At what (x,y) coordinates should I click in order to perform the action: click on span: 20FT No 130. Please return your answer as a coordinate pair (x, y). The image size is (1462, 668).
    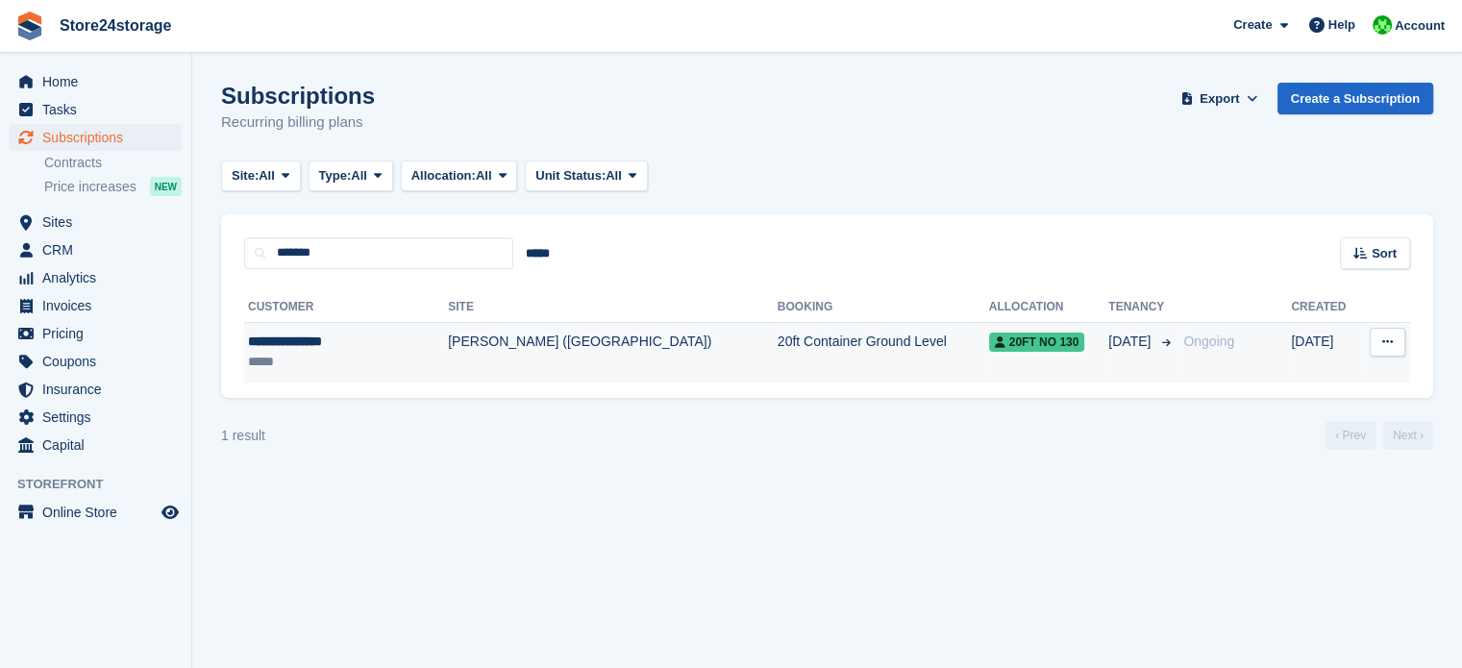
    Looking at the image, I should click on (1037, 342).